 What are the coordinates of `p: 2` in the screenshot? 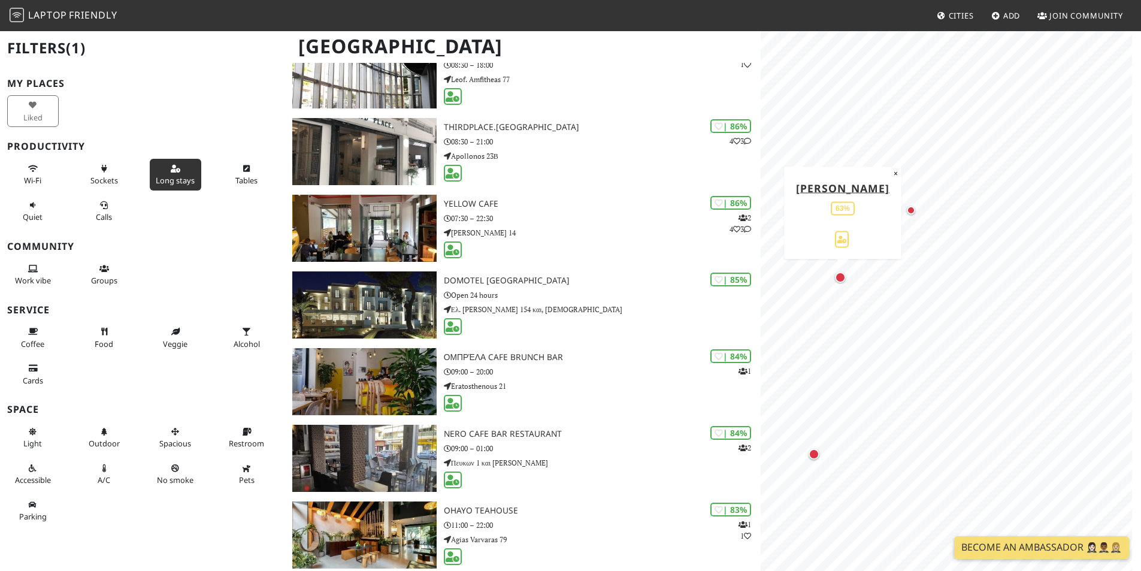 It's located at (745, 448).